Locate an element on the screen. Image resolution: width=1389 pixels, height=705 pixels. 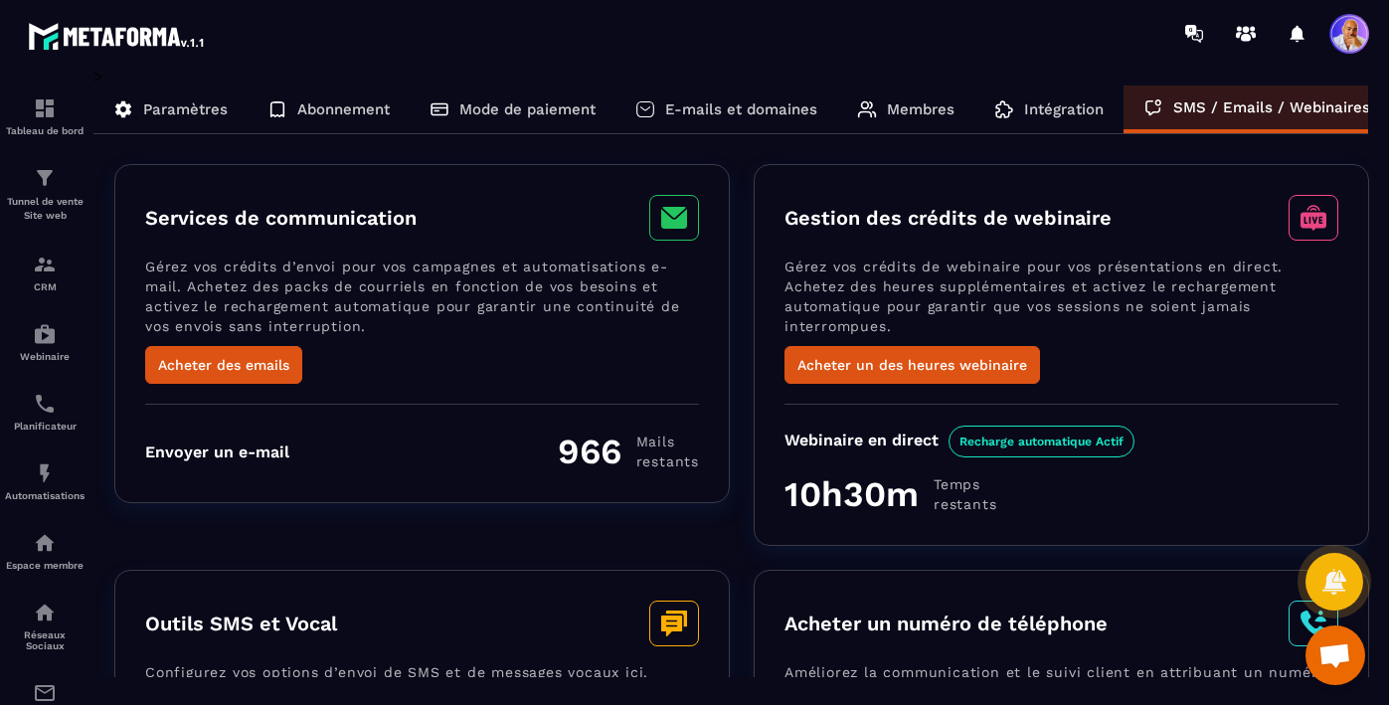
p: Webinaire is located at coordinates (45, 356).